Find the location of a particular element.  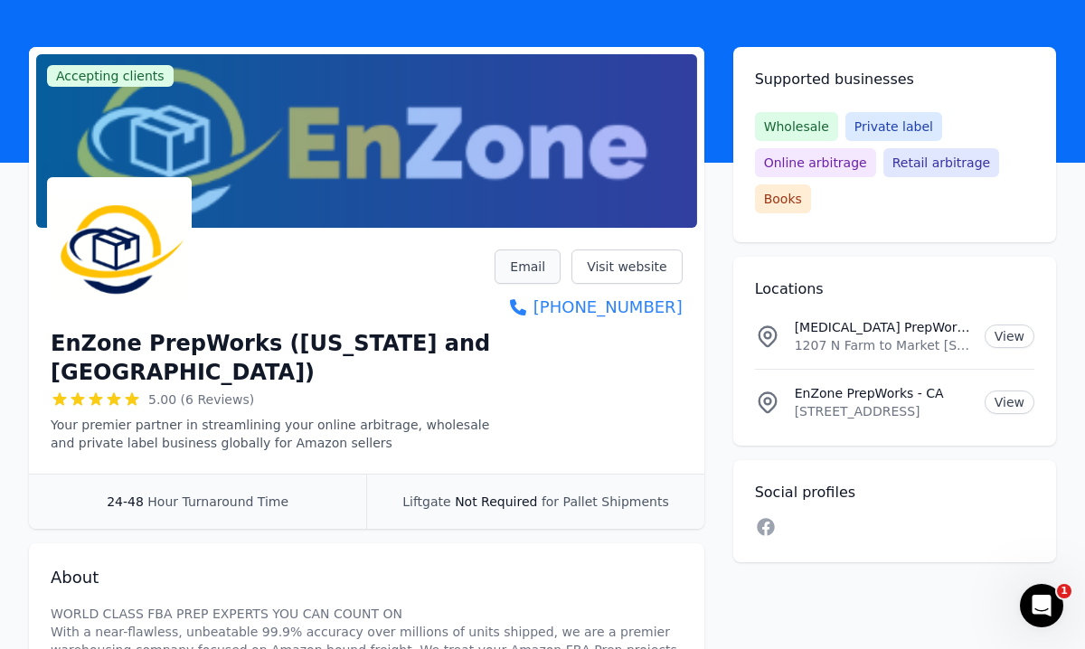

h2: Supported businesses is located at coordinates (895, 80).